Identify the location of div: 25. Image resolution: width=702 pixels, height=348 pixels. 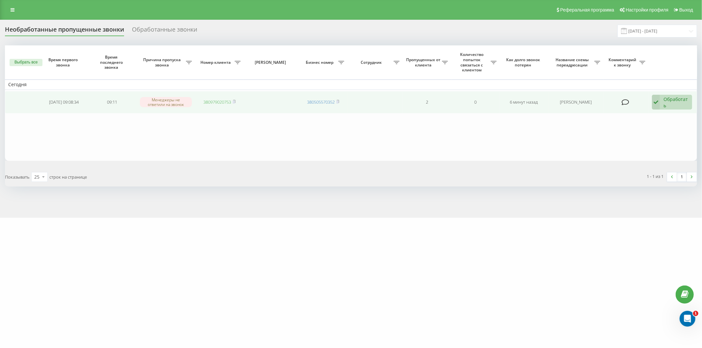
(37, 177).